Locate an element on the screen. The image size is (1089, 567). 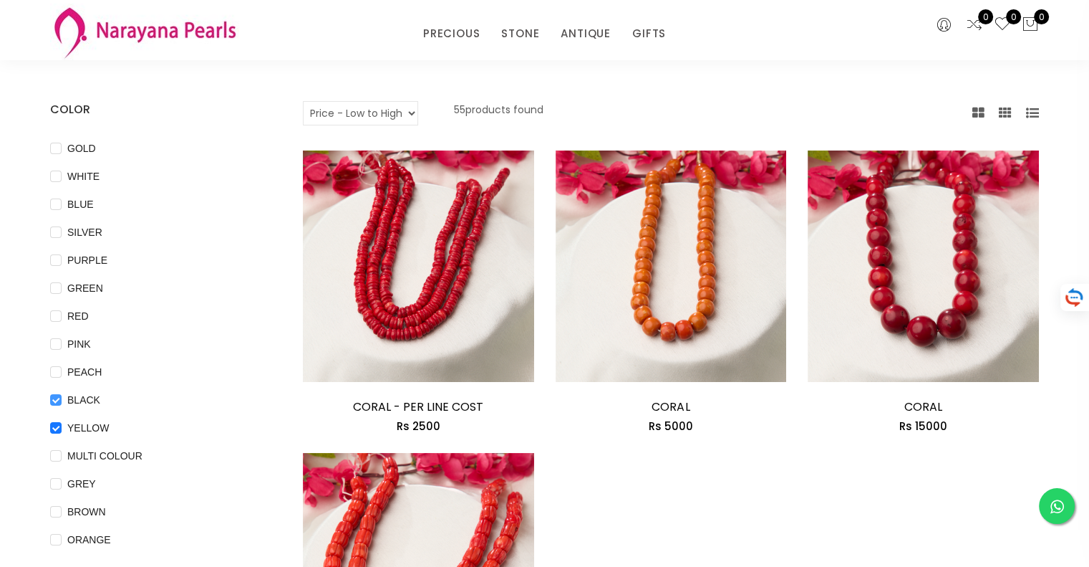
a: PRECIOUS is located at coordinates (451, 34).